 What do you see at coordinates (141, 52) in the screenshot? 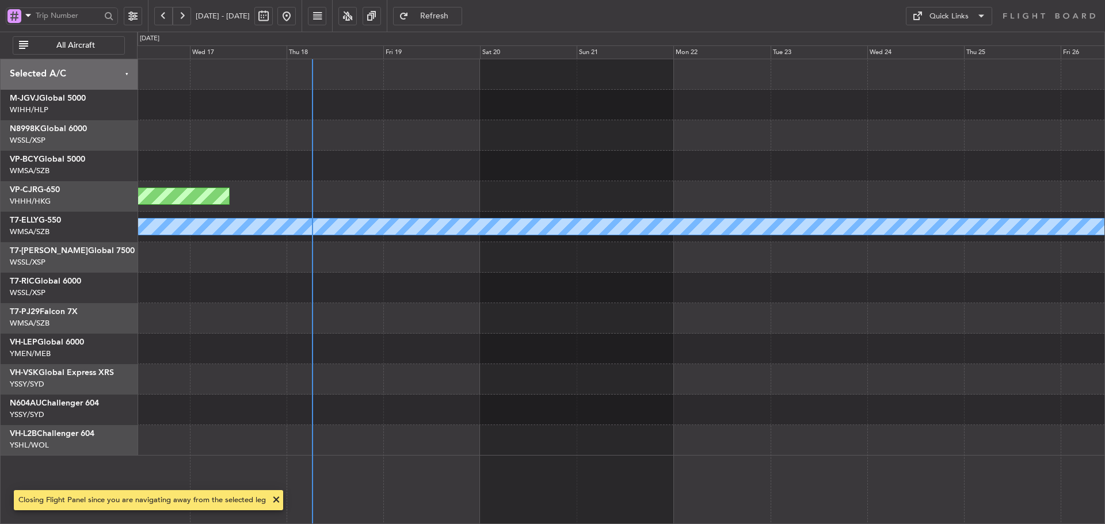
I see `div: Tue 16` at bounding box center [141, 52].